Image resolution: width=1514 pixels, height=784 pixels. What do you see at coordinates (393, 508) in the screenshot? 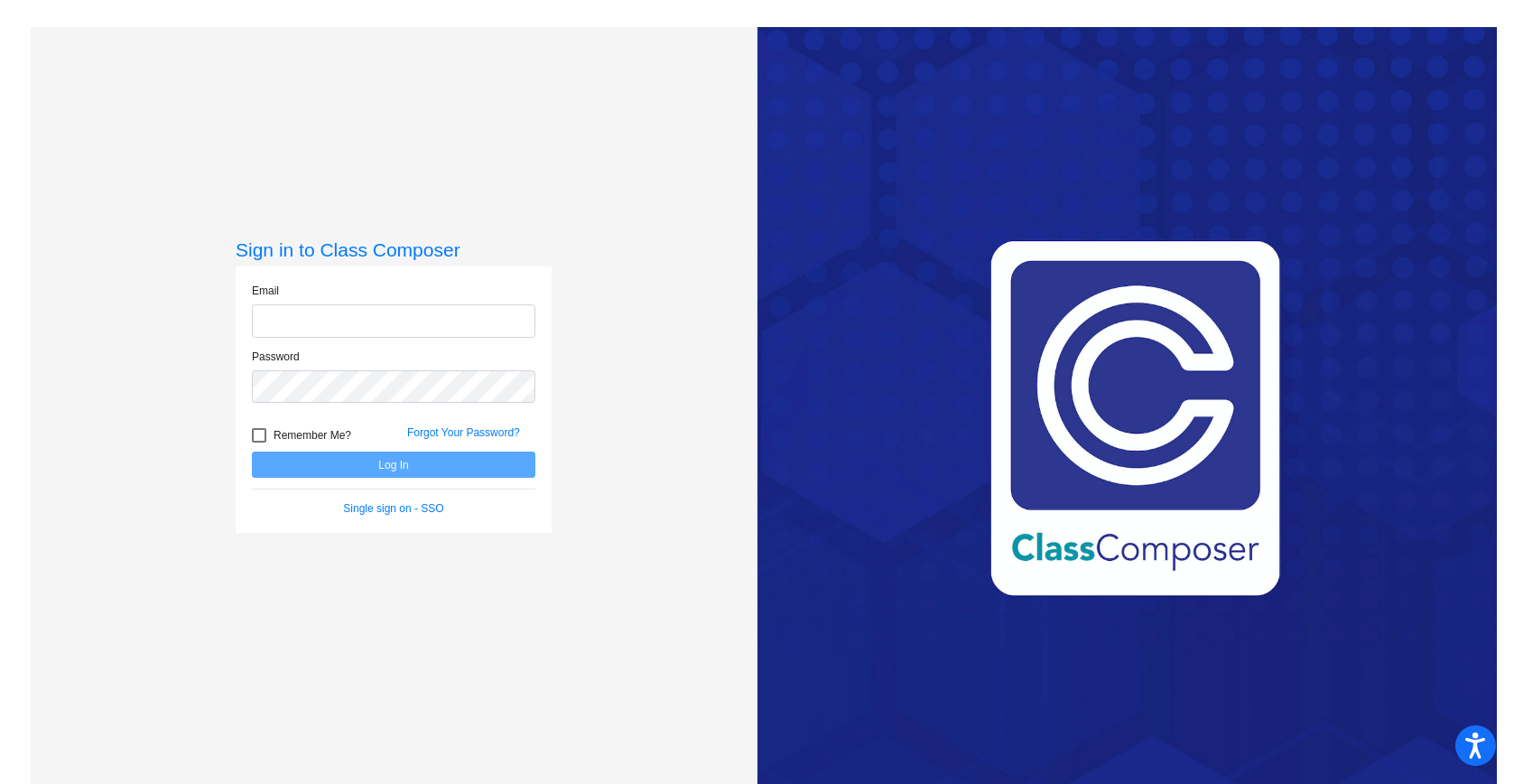
I see `a: Single sign on - SSO` at bounding box center [393, 508].